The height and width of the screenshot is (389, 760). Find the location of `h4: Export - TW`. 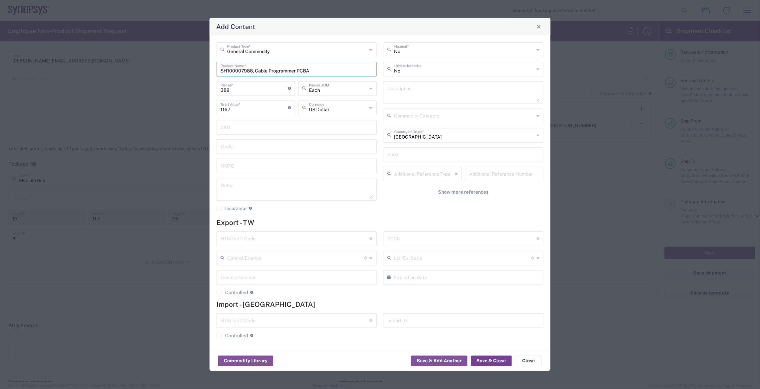

h4: Export - TW is located at coordinates (380, 222).